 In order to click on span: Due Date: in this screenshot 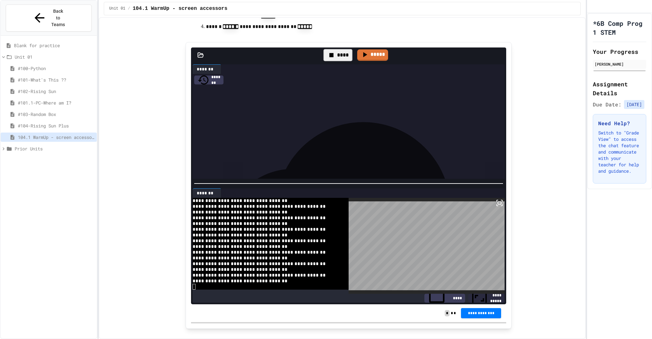, I will do `click(607, 104)`.